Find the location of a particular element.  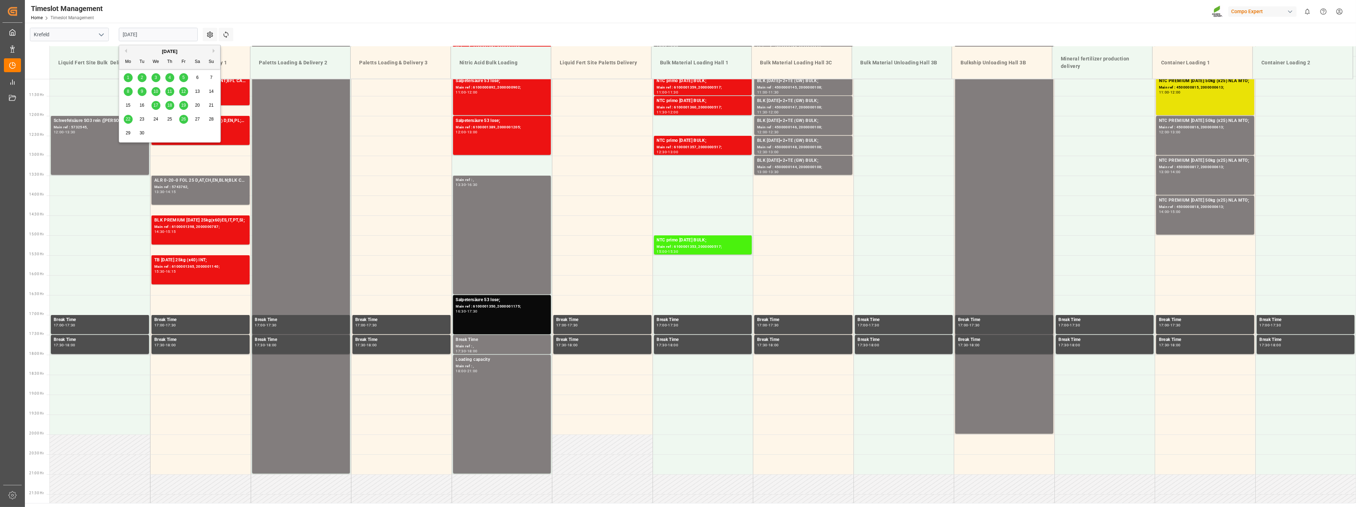

input: DD.MM.YYYY is located at coordinates (158, 34).